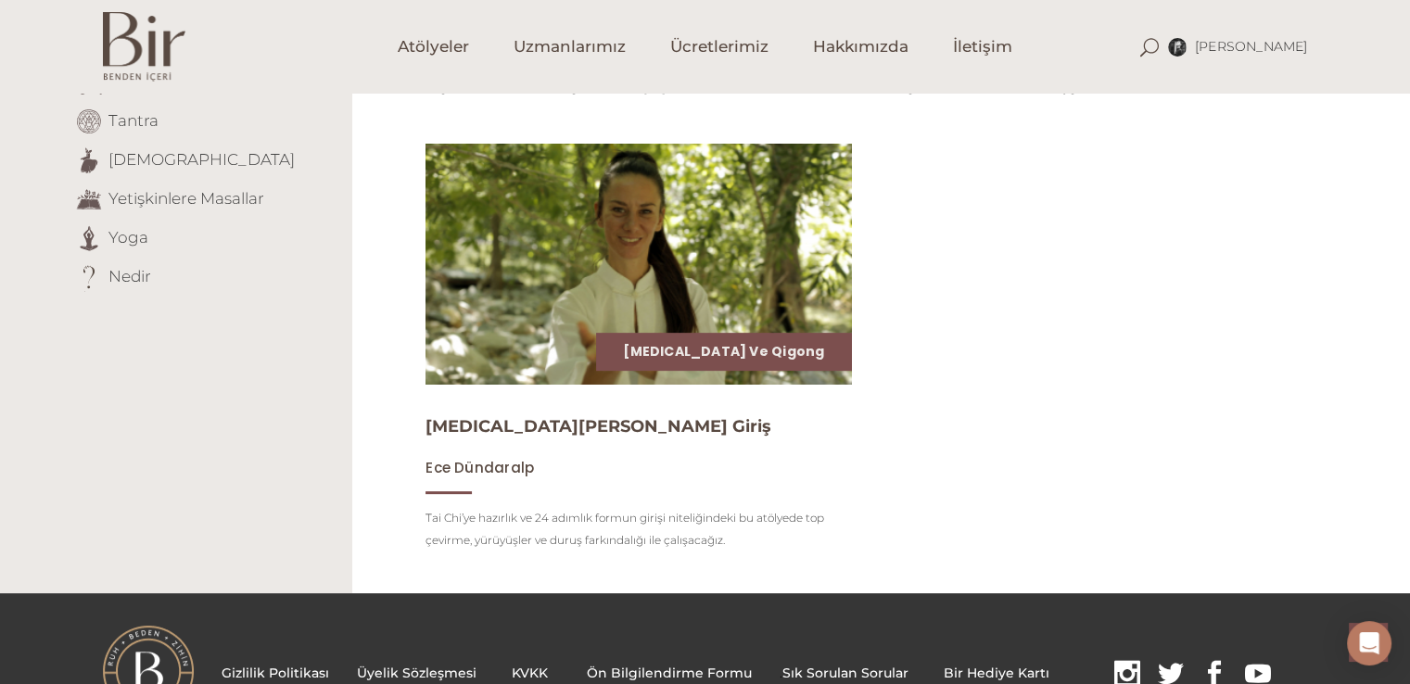  I want to click on p: Tai Chi’ye hazırlık ve 24 adımlık formun girişi niteliğindeki bu atölyede top çevirme, yürüyüşle..., so click(638, 529).